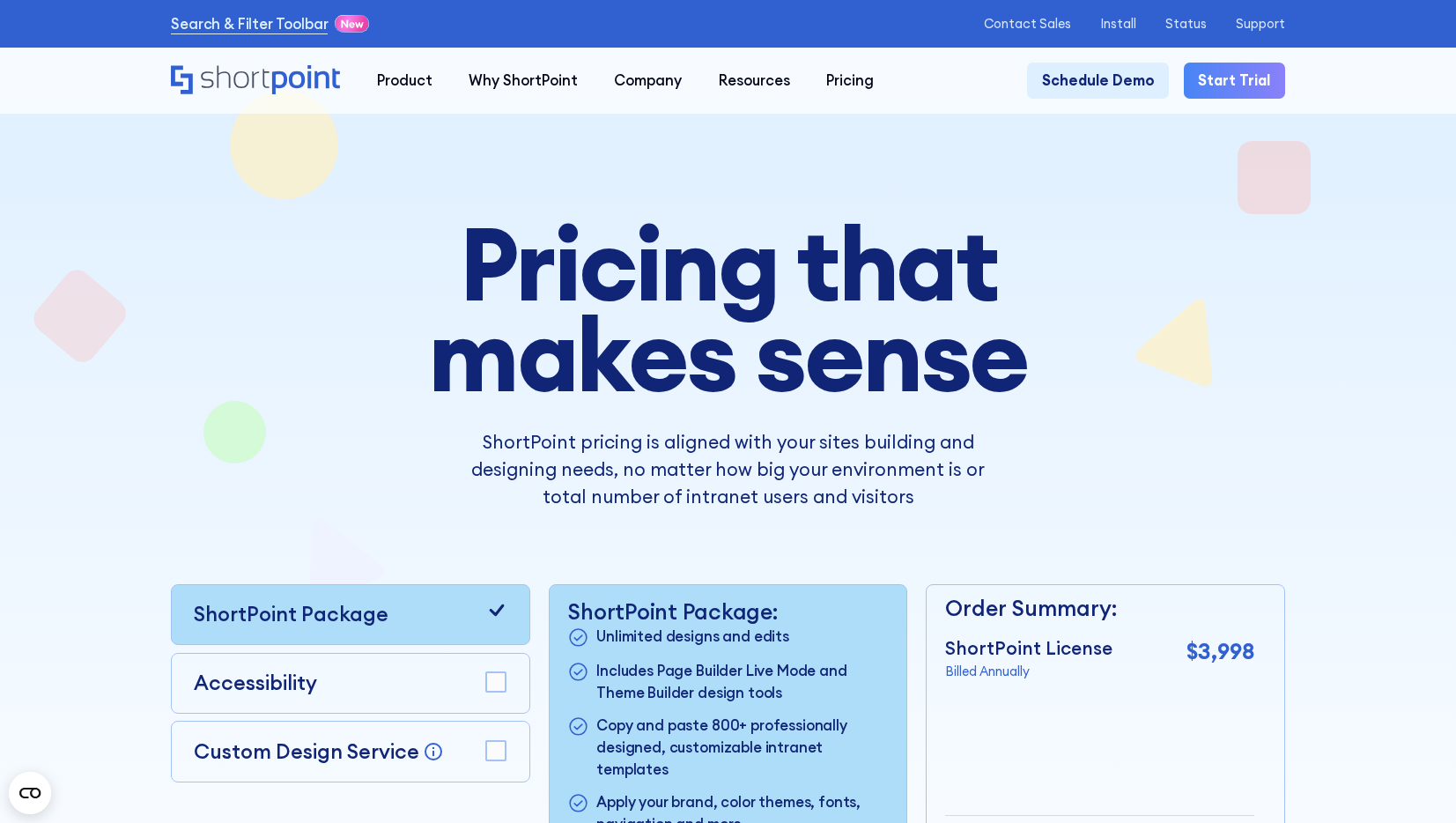 The height and width of the screenshot is (823, 1456). Describe the element at coordinates (290, 614) in the screenshot. I see `p: ShortPoint Package` at that location.